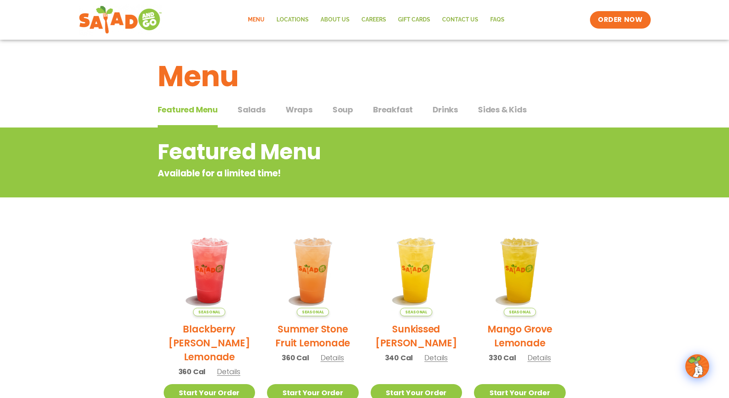  I want to click on a: Locations, so click(293, 20).